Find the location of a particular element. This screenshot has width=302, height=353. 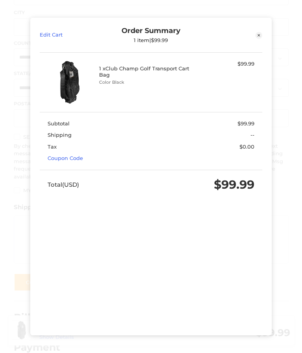

span: Shipping is located at coordinates (59, 135).